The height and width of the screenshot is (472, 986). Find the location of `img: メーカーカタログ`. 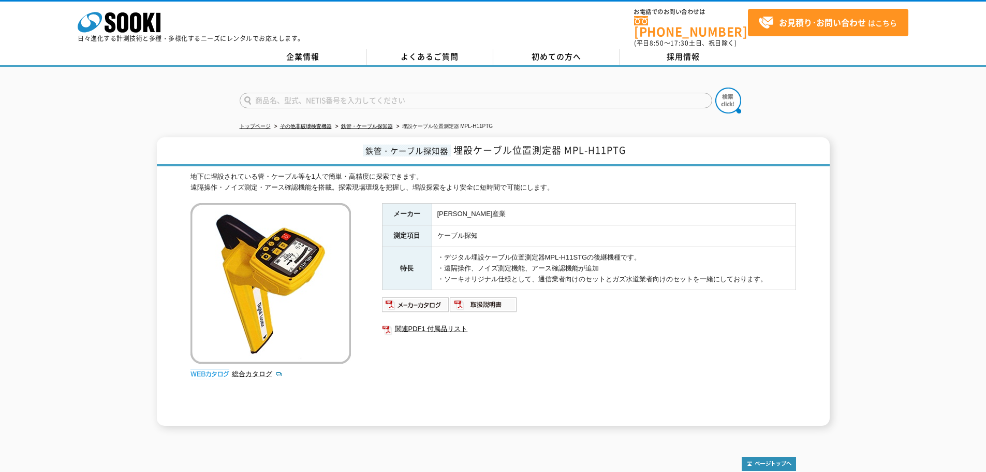

img: メーカーカタログ is located at coordinates (416, 304).